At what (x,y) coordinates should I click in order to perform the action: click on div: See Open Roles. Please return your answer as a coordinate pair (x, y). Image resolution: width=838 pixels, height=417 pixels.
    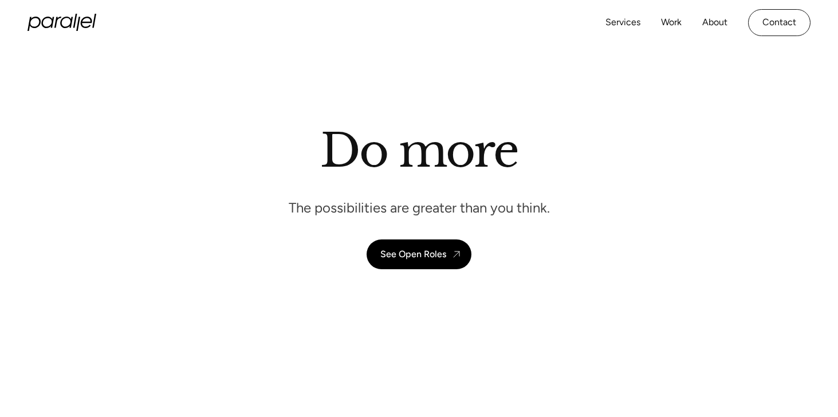
    Looking at the image, I should click on (413, 254).